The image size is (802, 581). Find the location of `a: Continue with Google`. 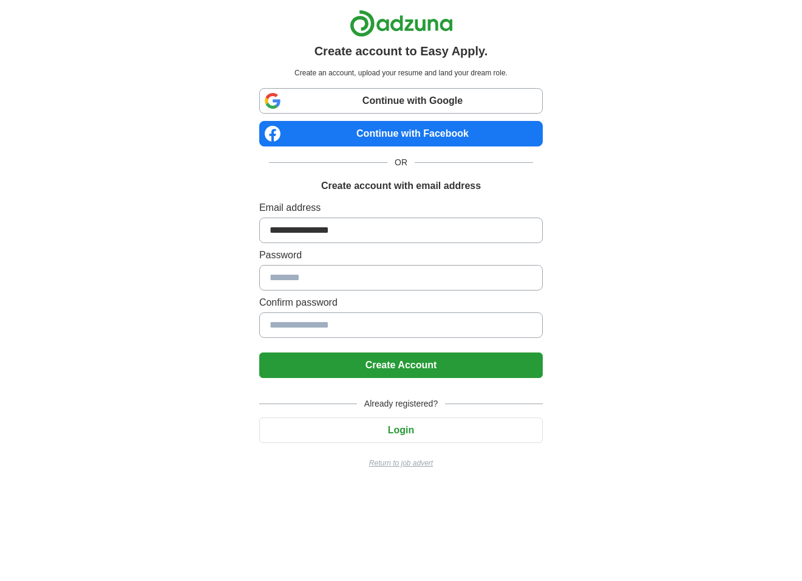

a: Continue with Google is located at coordinates (401, 101).